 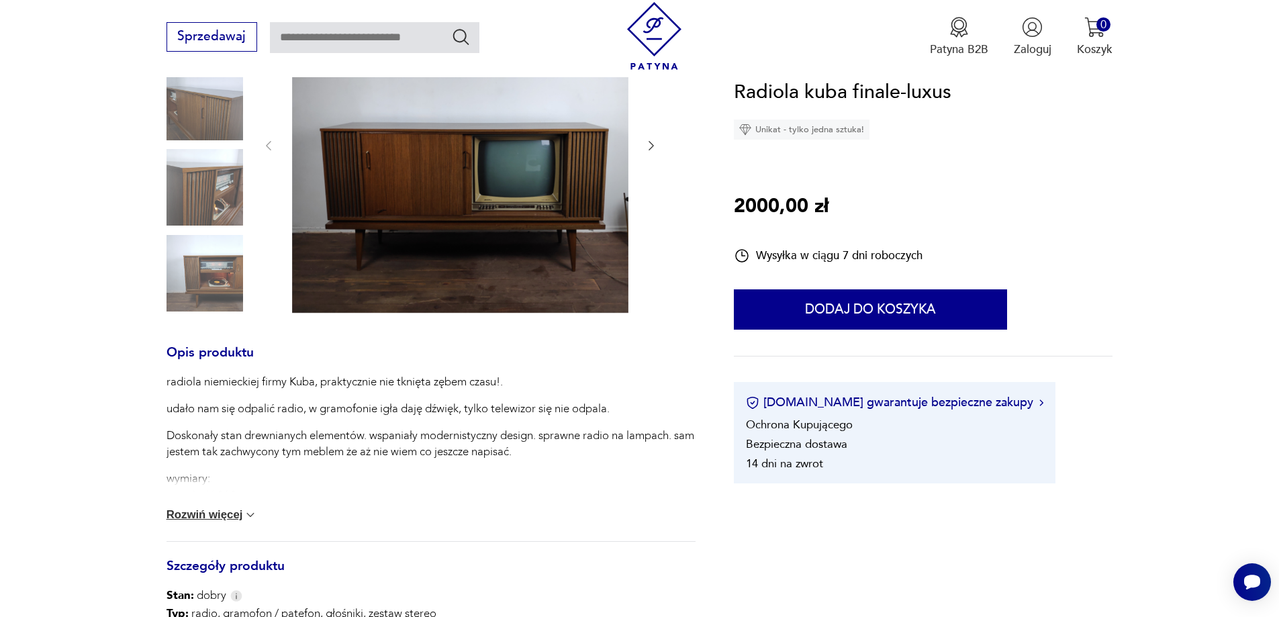 I want to click on p: wymiary: szerokość 164cm głębokość 45cm wysokość 88cm, so click(x=431, y=503).